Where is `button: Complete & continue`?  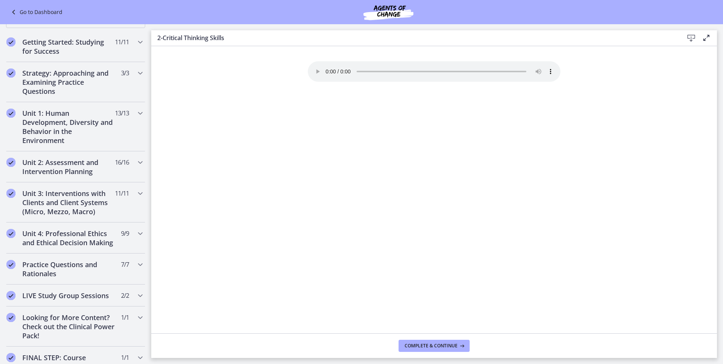
button: Complete & continue is located at coordinates (434, 345).